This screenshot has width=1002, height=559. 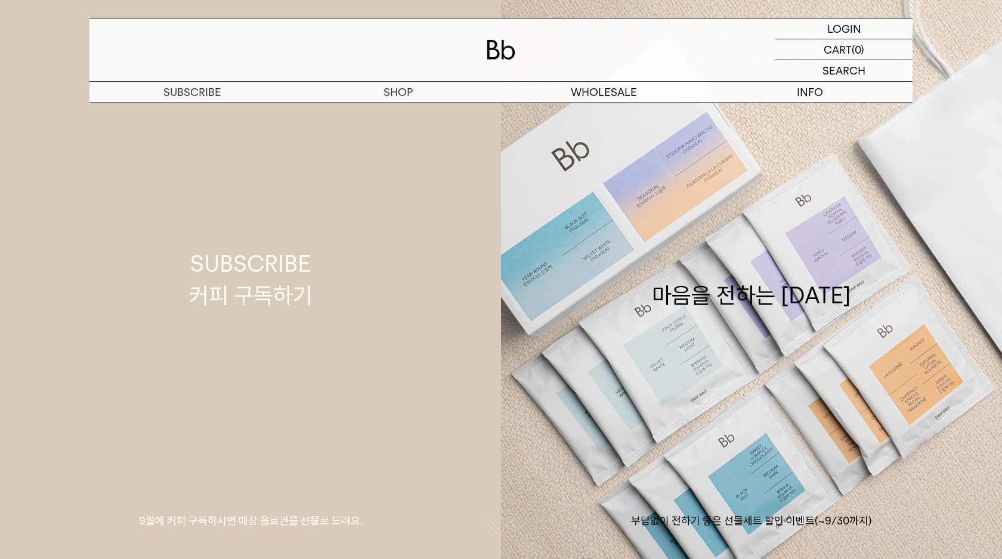 I want to click on p: CART, so click(x=837, y=49).